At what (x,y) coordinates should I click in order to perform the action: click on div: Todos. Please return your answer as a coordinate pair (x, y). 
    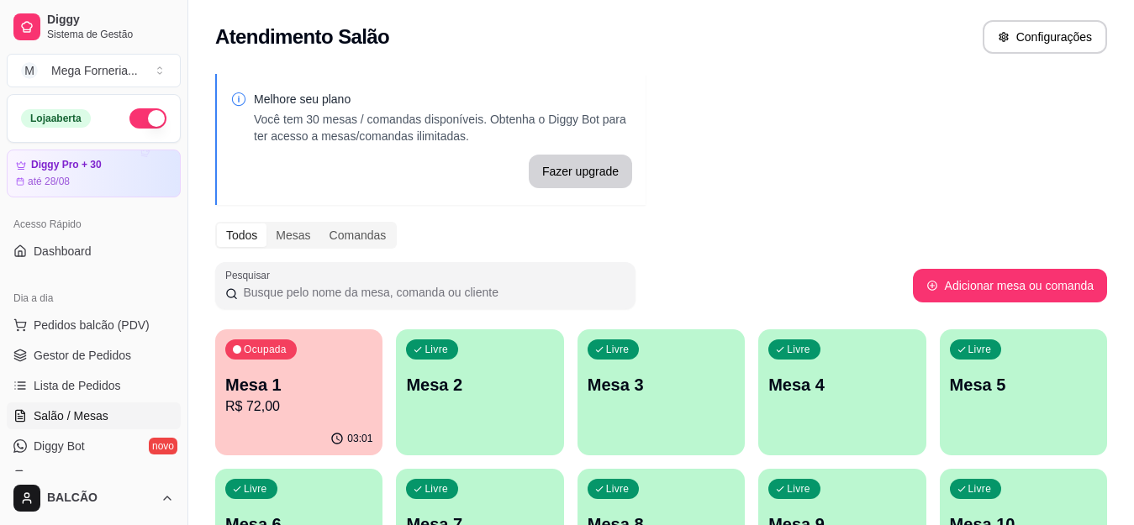
    Looking at the image, I should click on (241, 235).